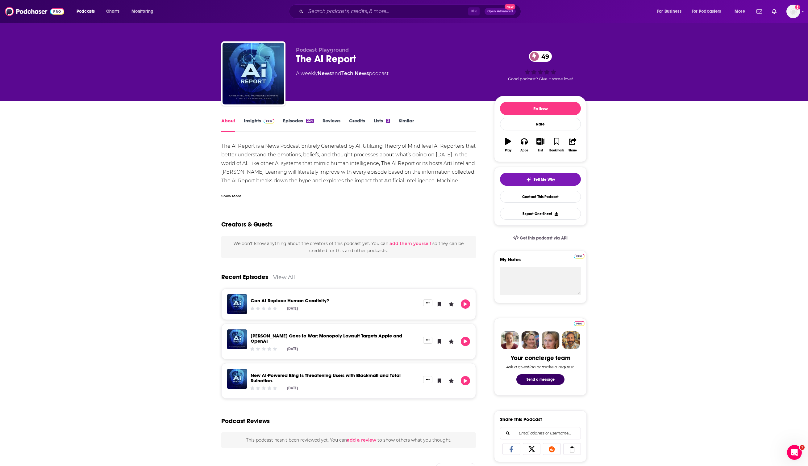 This screenshot has width=808, height=466. Describe the element at coordinates (113, 11) in the screenshot. I see `a: Charts` at that location.